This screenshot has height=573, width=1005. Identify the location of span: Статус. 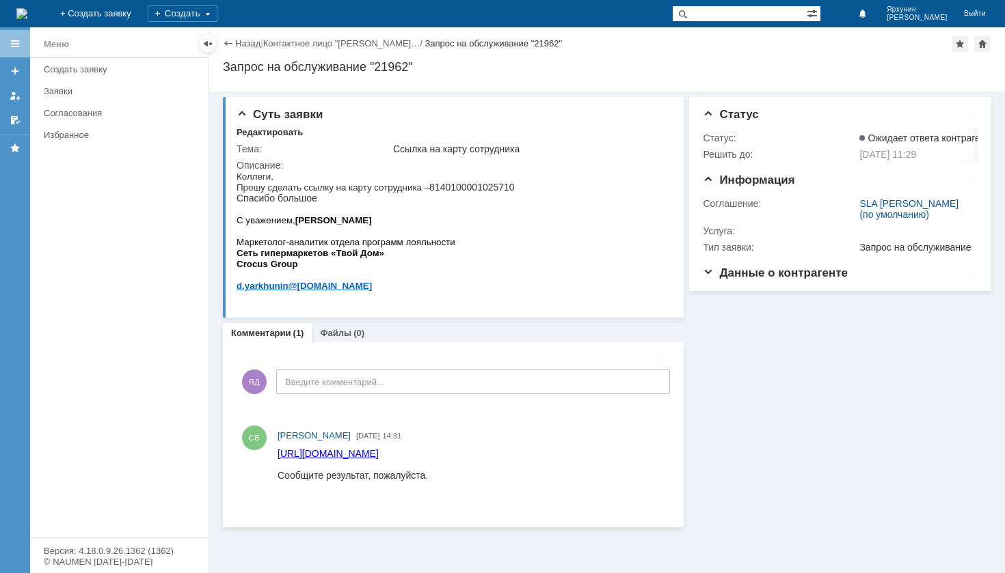
(730, 114).